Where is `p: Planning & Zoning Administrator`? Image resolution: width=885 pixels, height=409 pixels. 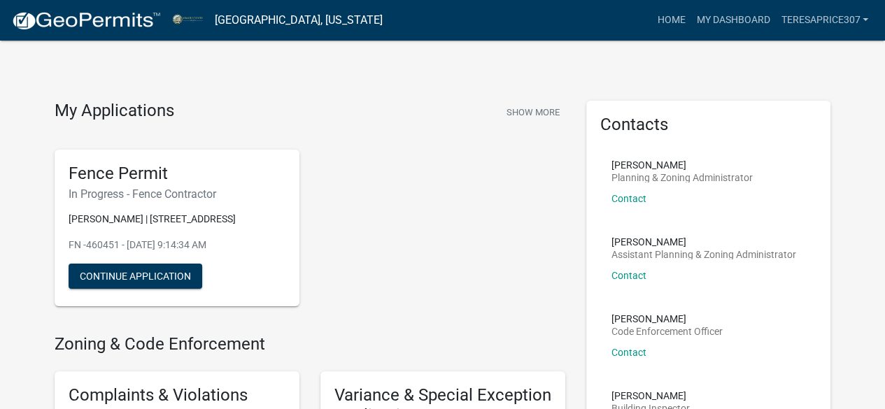 p: Planning & Zoning Administrator is located at coordinates (682, 178).